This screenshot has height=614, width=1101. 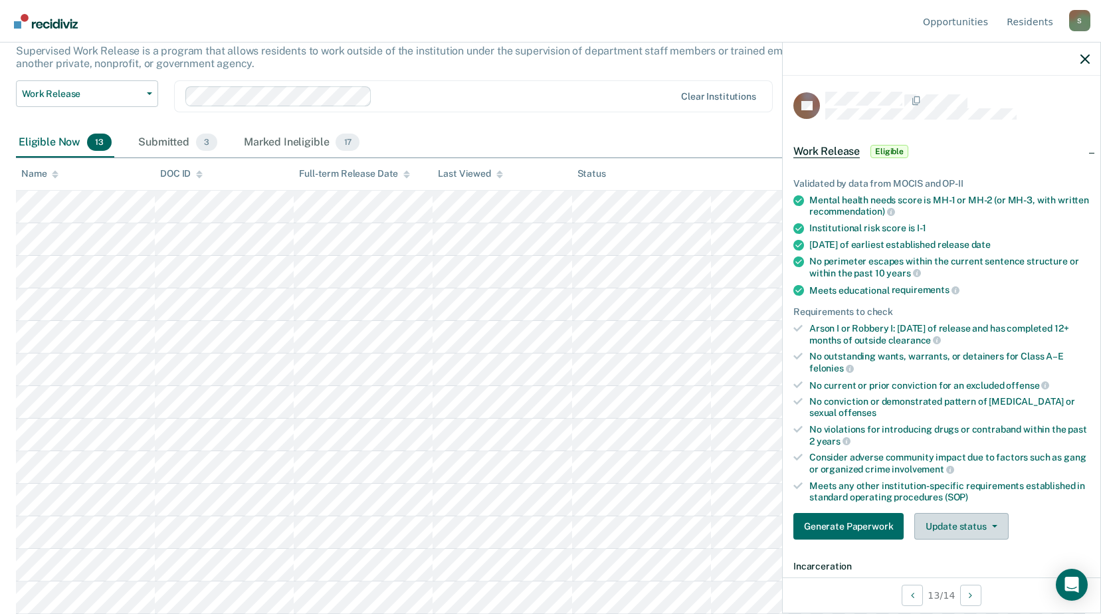 I want to click on div: Clear institutions, so click(x=718, y=96).